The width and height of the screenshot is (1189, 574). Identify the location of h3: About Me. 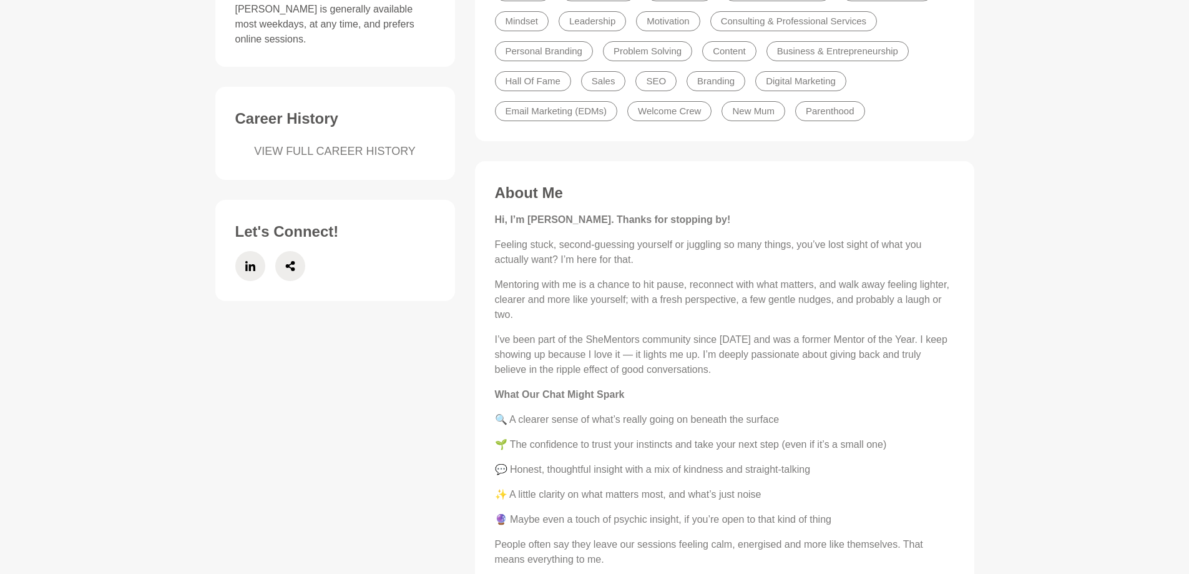
(725, 193).